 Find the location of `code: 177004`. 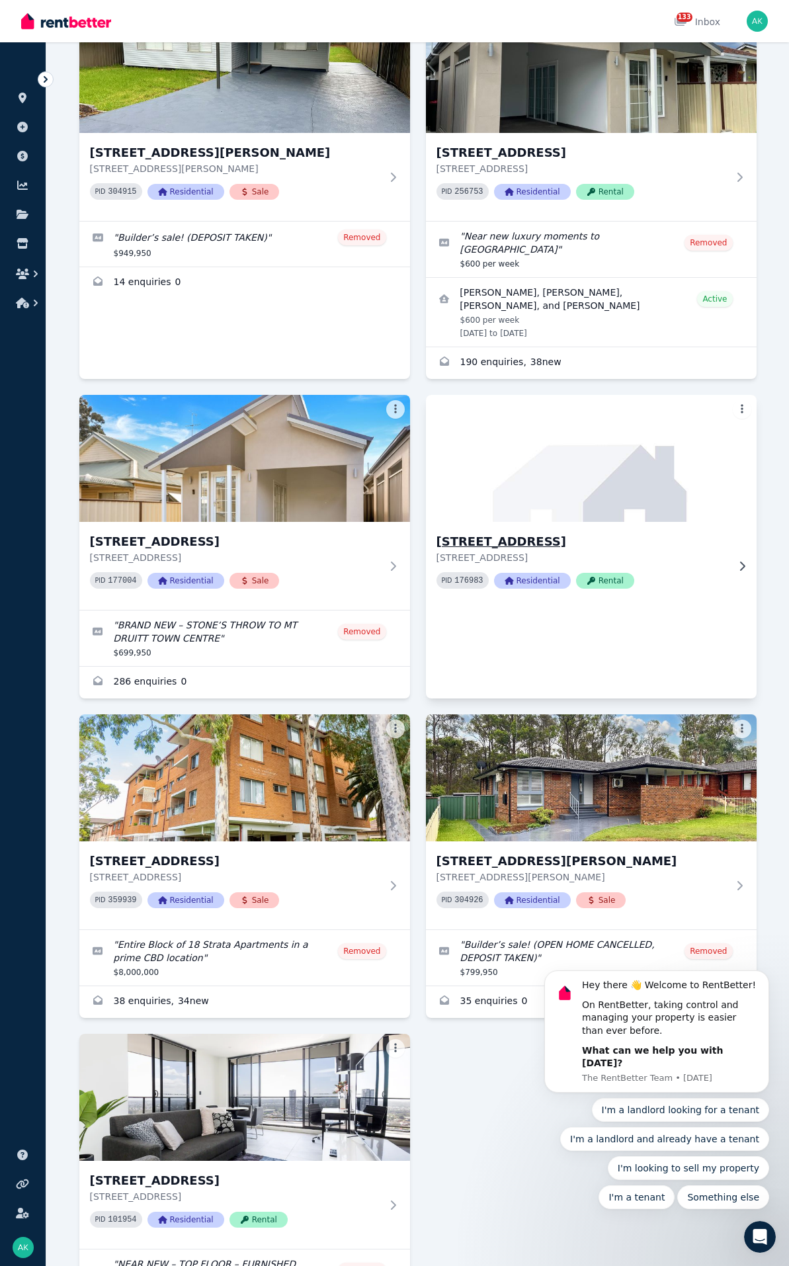

code: 177004 is located at coordinates (122, 581).